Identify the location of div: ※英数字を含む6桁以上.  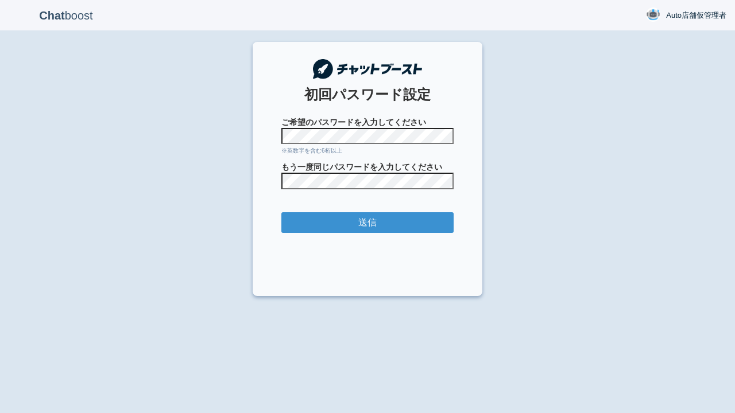
(367, 151).